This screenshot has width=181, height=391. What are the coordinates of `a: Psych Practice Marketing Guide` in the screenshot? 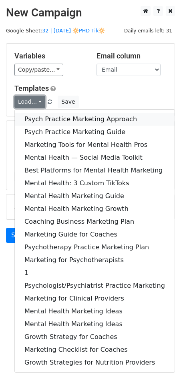 It's located at (94, 132).